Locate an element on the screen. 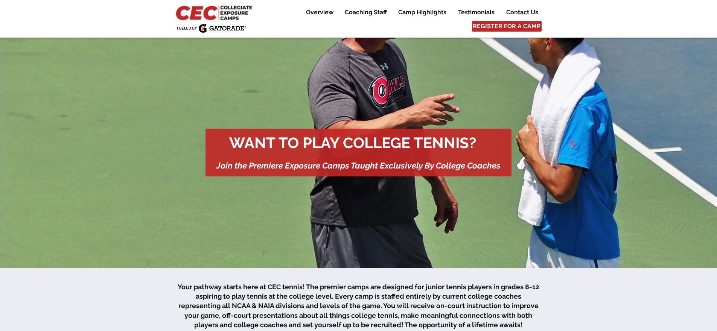  span: REGISTER FOR A CAMP is located at coordinates (507, 26).